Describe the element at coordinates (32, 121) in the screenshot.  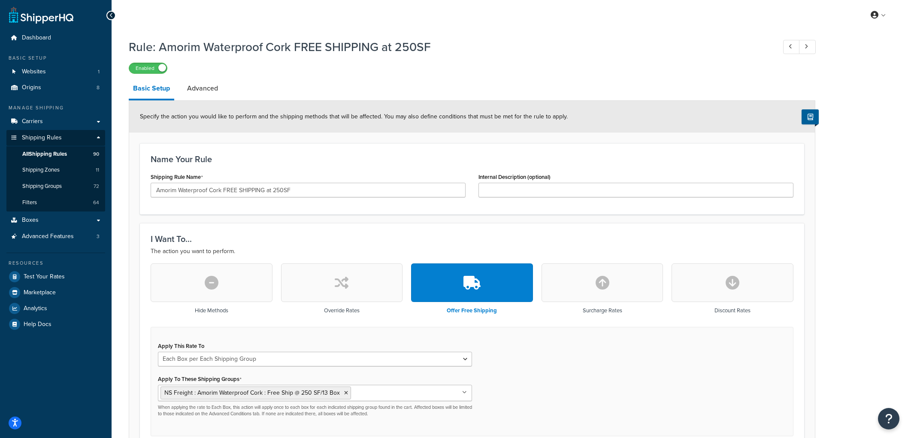
I see `span: Carriers` at that location.